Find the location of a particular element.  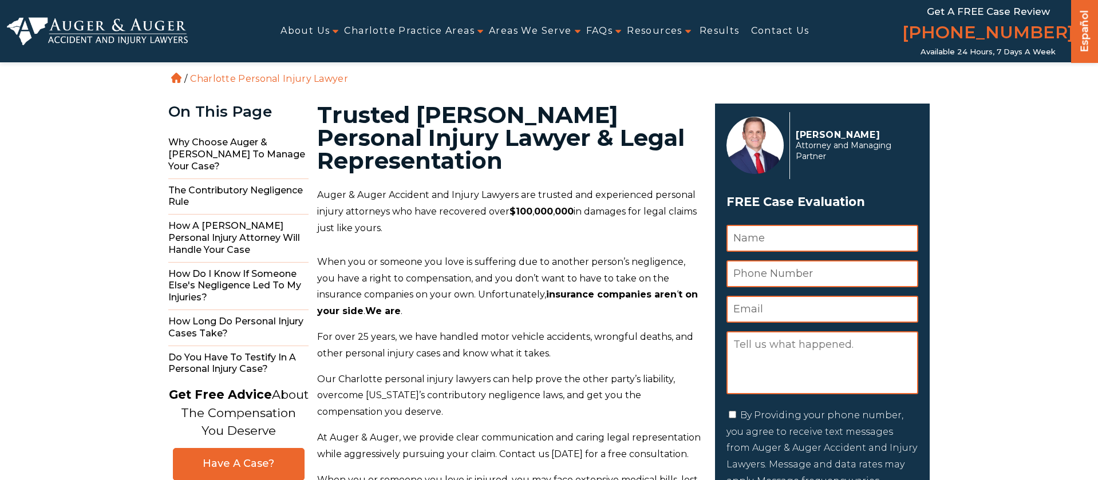

strong: Get Free Advice is located at coordinates (220, 395).